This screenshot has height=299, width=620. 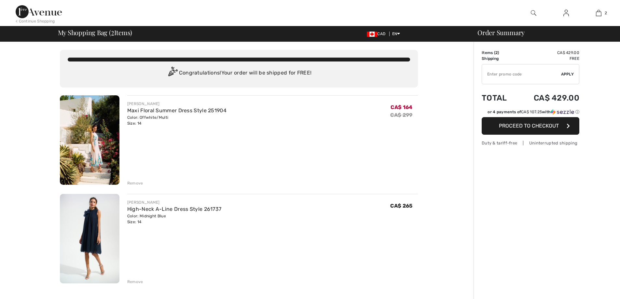 I want to click on div: or 4 payments of with, so click(x=534, y=112).